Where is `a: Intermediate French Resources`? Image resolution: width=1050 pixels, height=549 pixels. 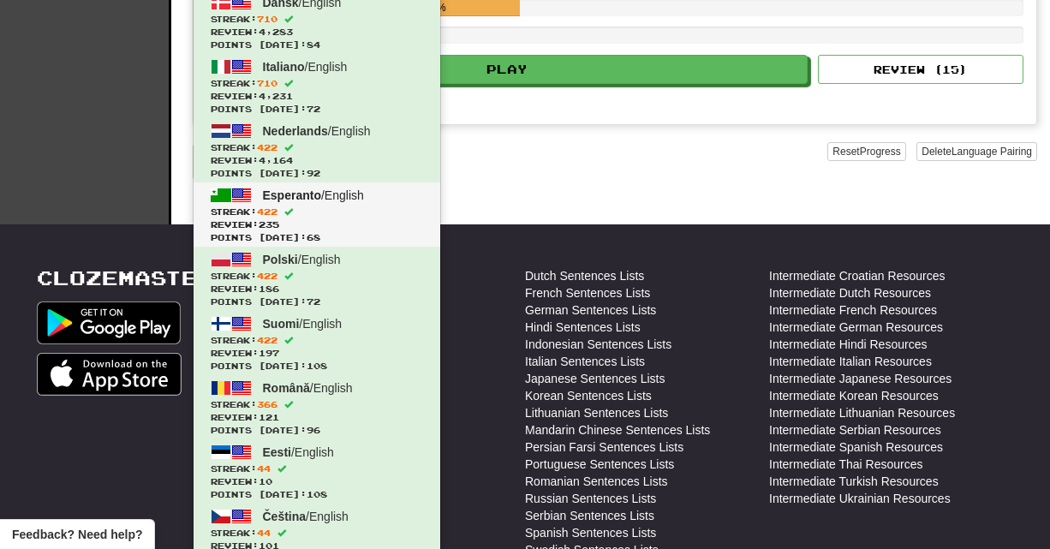
a: Intermediate French Resources is located at coordinates (853, 310).